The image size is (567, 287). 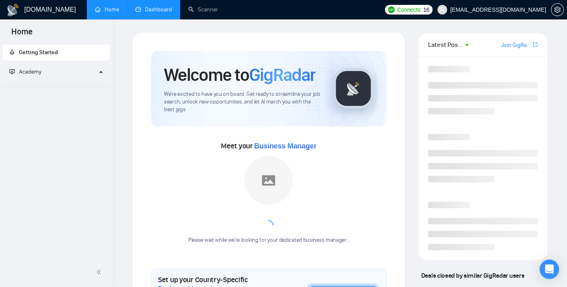 I want to click on span: double-left, so click(x=100, y=272).